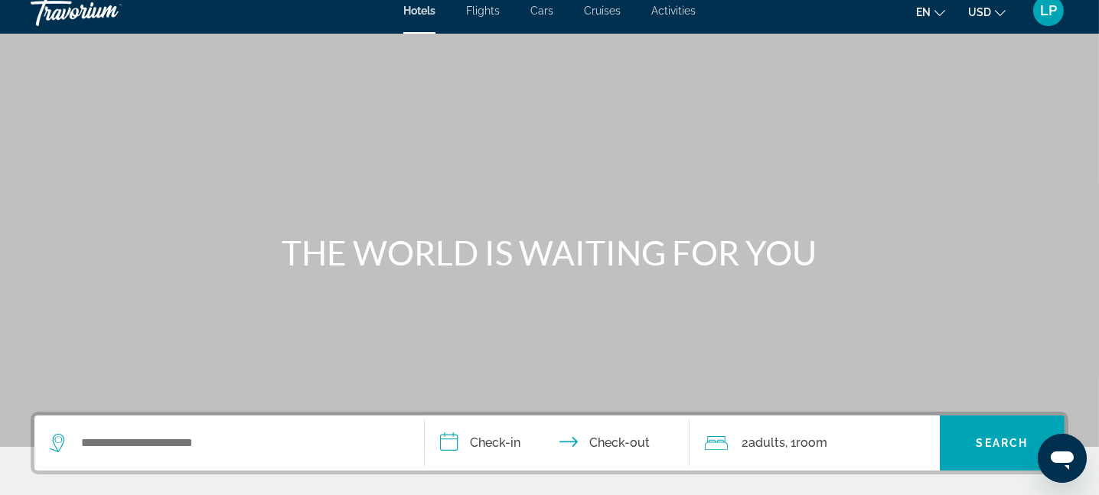 Image resolution: width=1099 pixels, height=495 pixels. Describe the element at coordinates (602, 11) in the screenshot. I see `a: Cruises` at that location.